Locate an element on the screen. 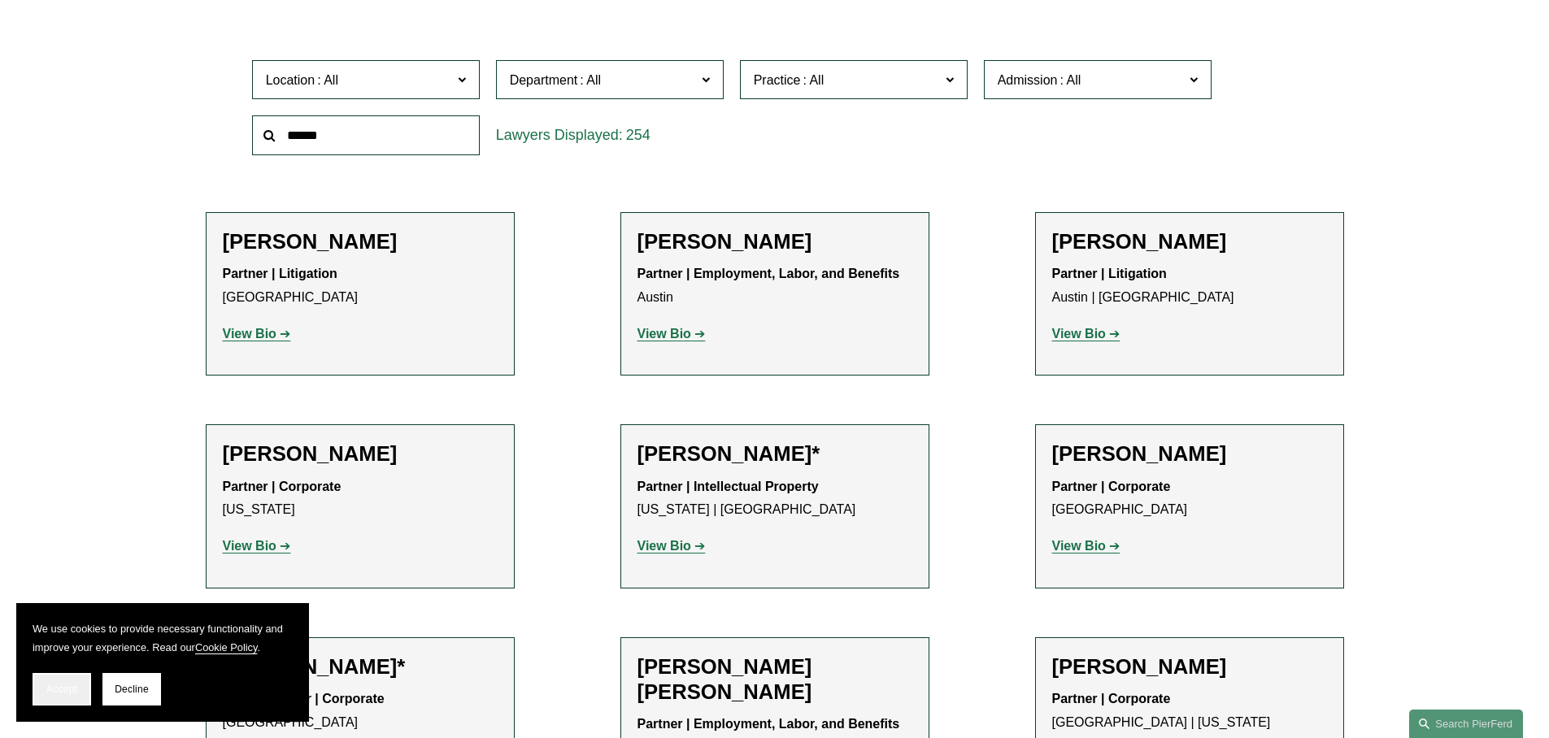 The image size is (1549, 738). a: Cookie Policy is located at coordinates (226, 647).